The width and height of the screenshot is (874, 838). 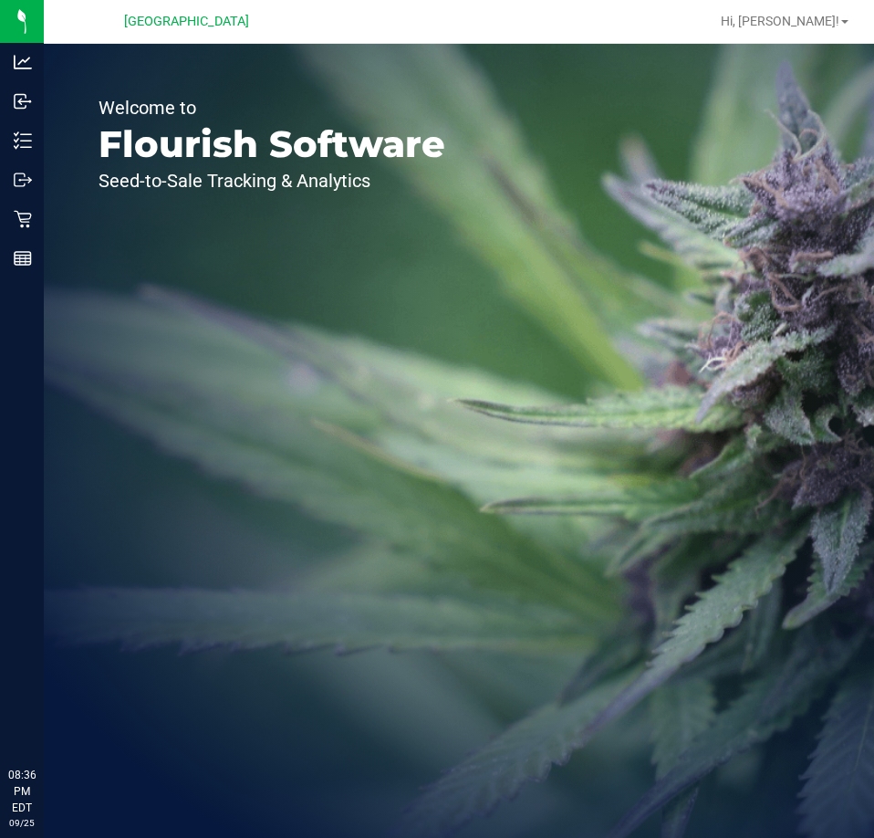 What do you see at coordinates (23, 62) in the screenshot?
I see `inline-svg: Analytics` at bounding box center [23, 62].